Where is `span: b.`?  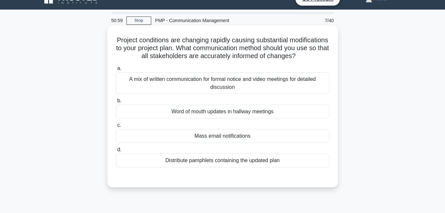
span: b. is located at coordinates (119, 100).